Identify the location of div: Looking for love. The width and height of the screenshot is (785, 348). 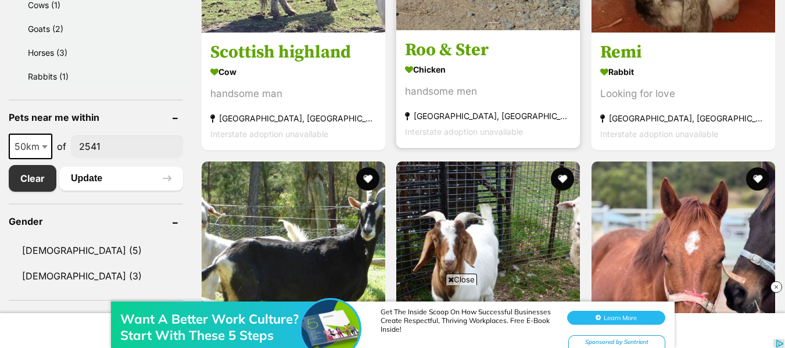
(684, 94).